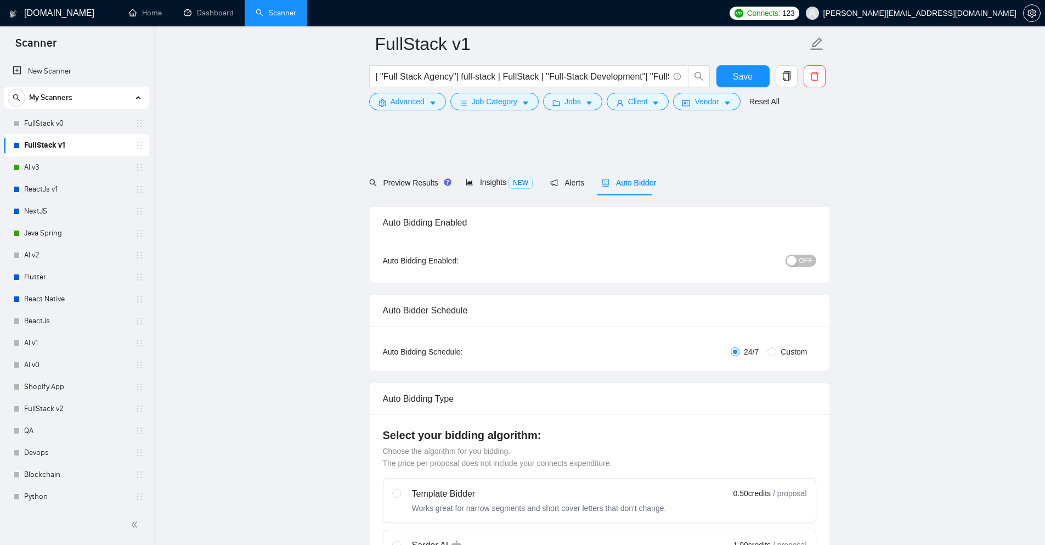  I want to click on span: OFF, so click(806, 261).